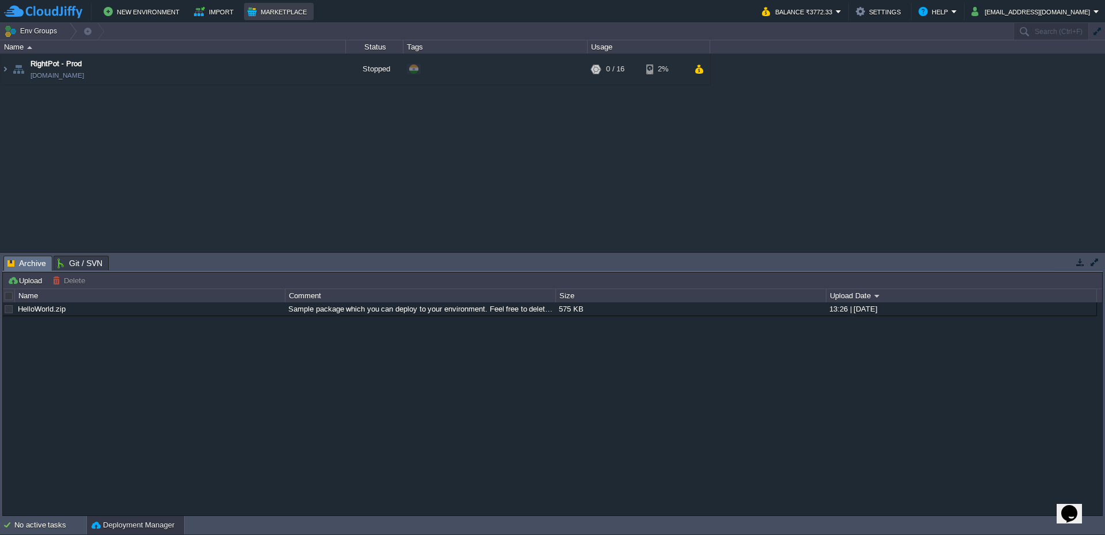 This screenshot has width=1105, height=535. I want to click on div: Stopped, so click(375, 69).